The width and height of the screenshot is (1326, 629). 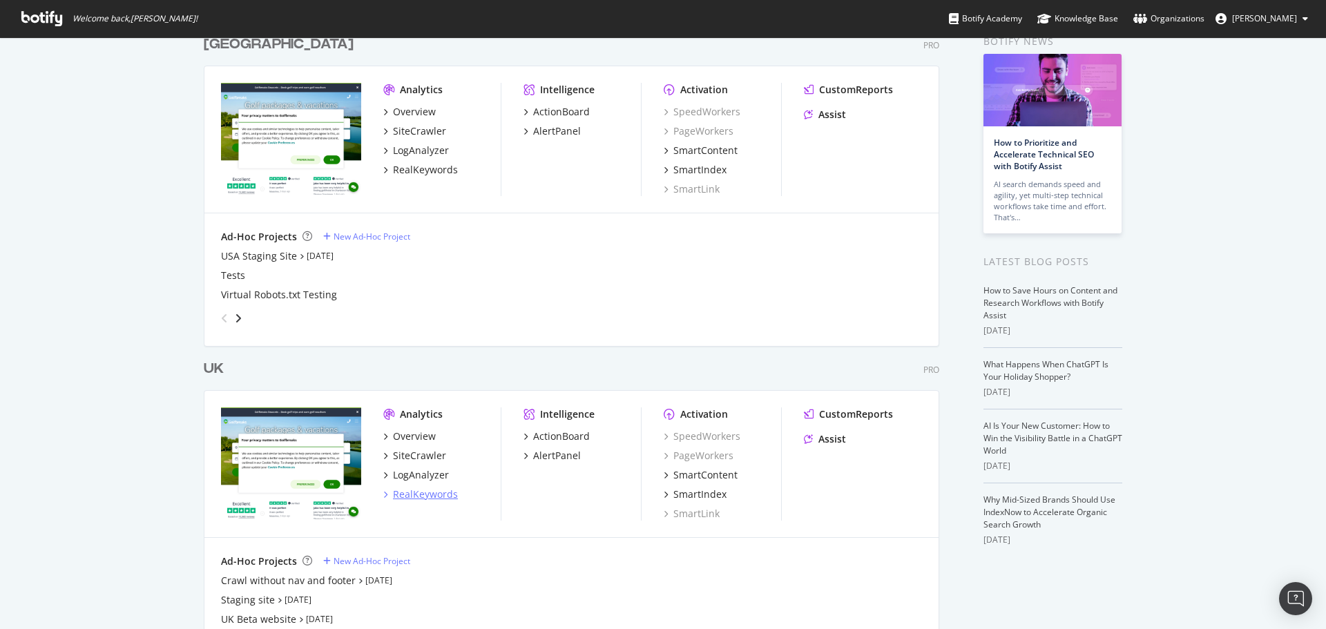 What do you see at coordinates (259, 256) in the screenshot?
I see `a: USA Staging Site` at bounding box center [259, 256].